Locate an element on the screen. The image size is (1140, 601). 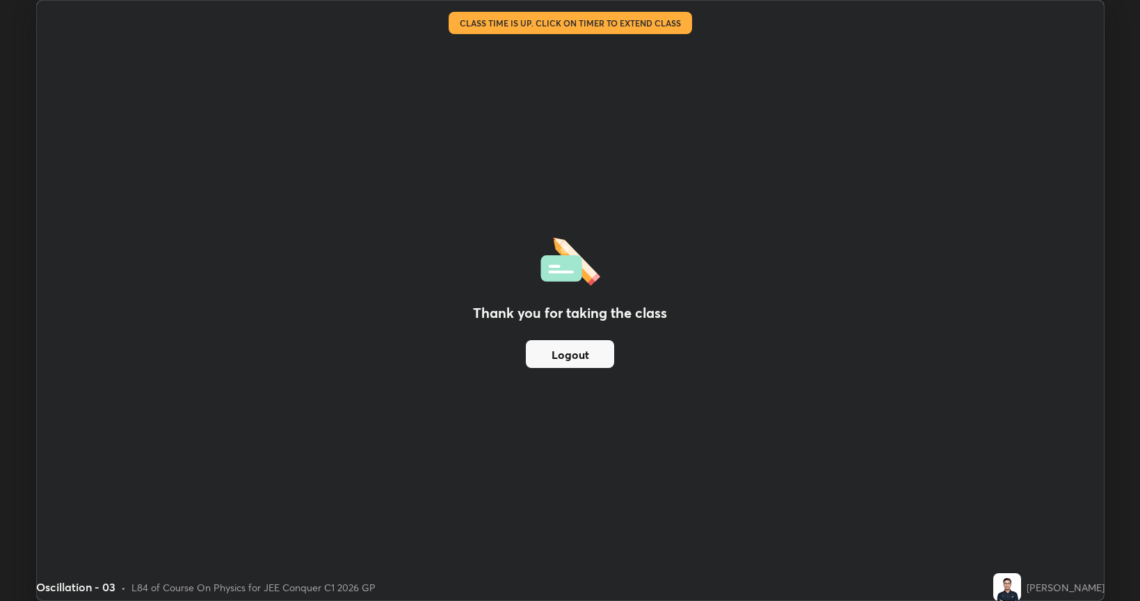
div: Oscillation - 03 is located at coordinates (76, 587).